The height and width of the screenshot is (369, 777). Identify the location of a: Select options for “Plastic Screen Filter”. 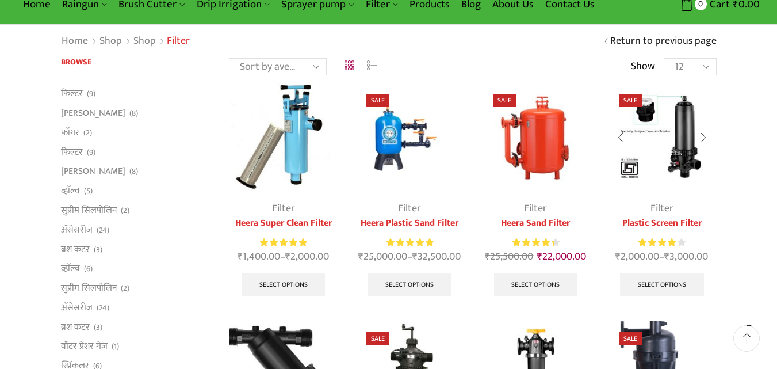
(662, 285).